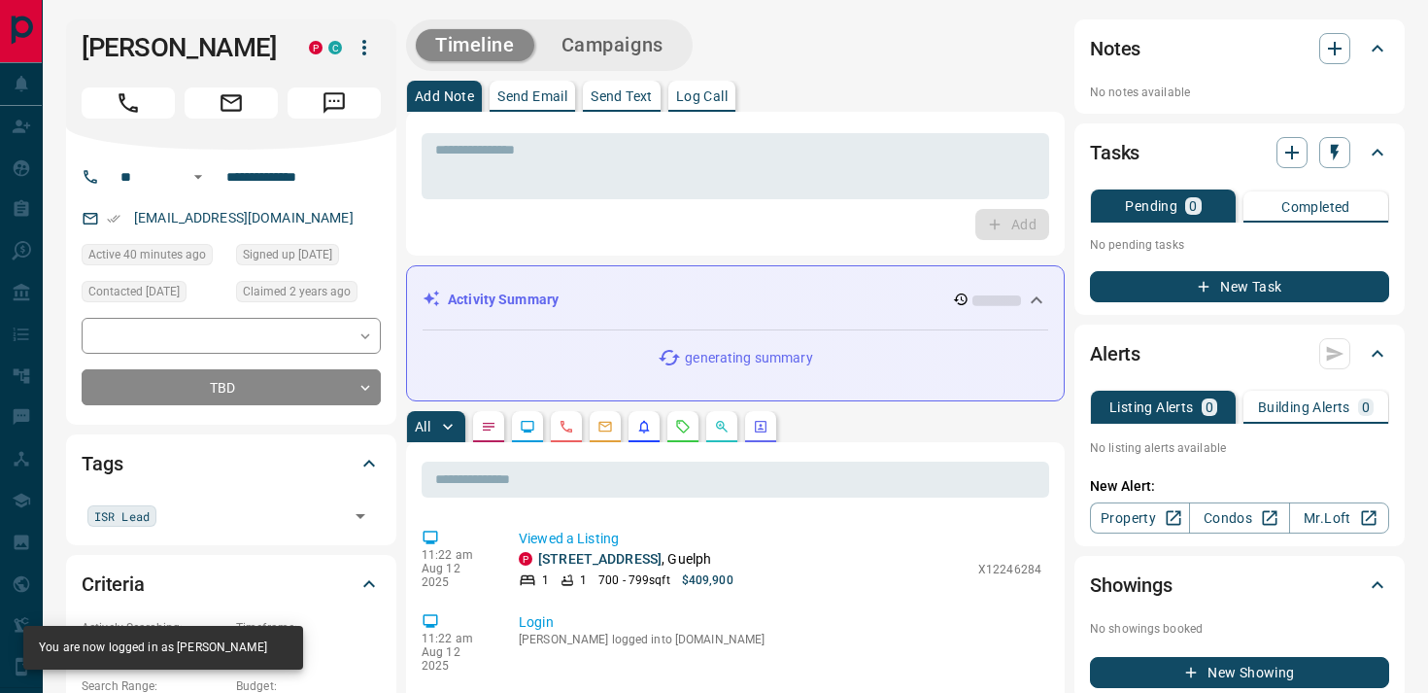 The height and width of the screenshot is (693, 1428). I want to click on svg: Emails, so click(605, 427).